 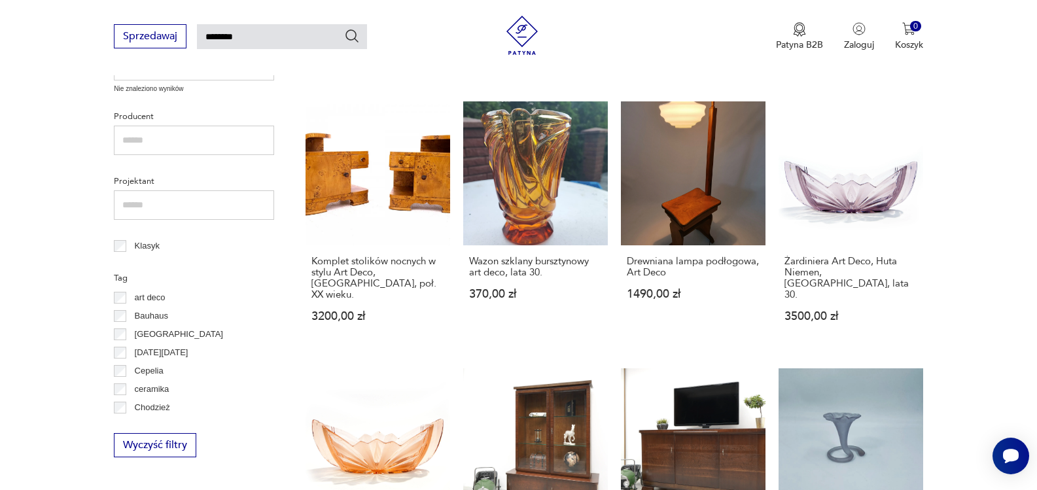 I want to click on a: Sprzedawaj, so click(x=150, y=37).